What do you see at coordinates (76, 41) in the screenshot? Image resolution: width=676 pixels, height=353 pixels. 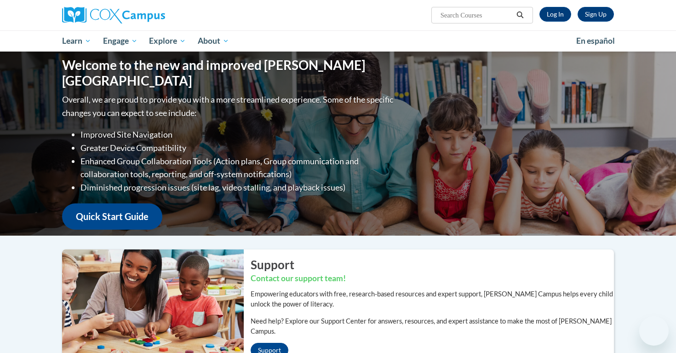 I see `span: Learn` at bounding box center [76, 41].